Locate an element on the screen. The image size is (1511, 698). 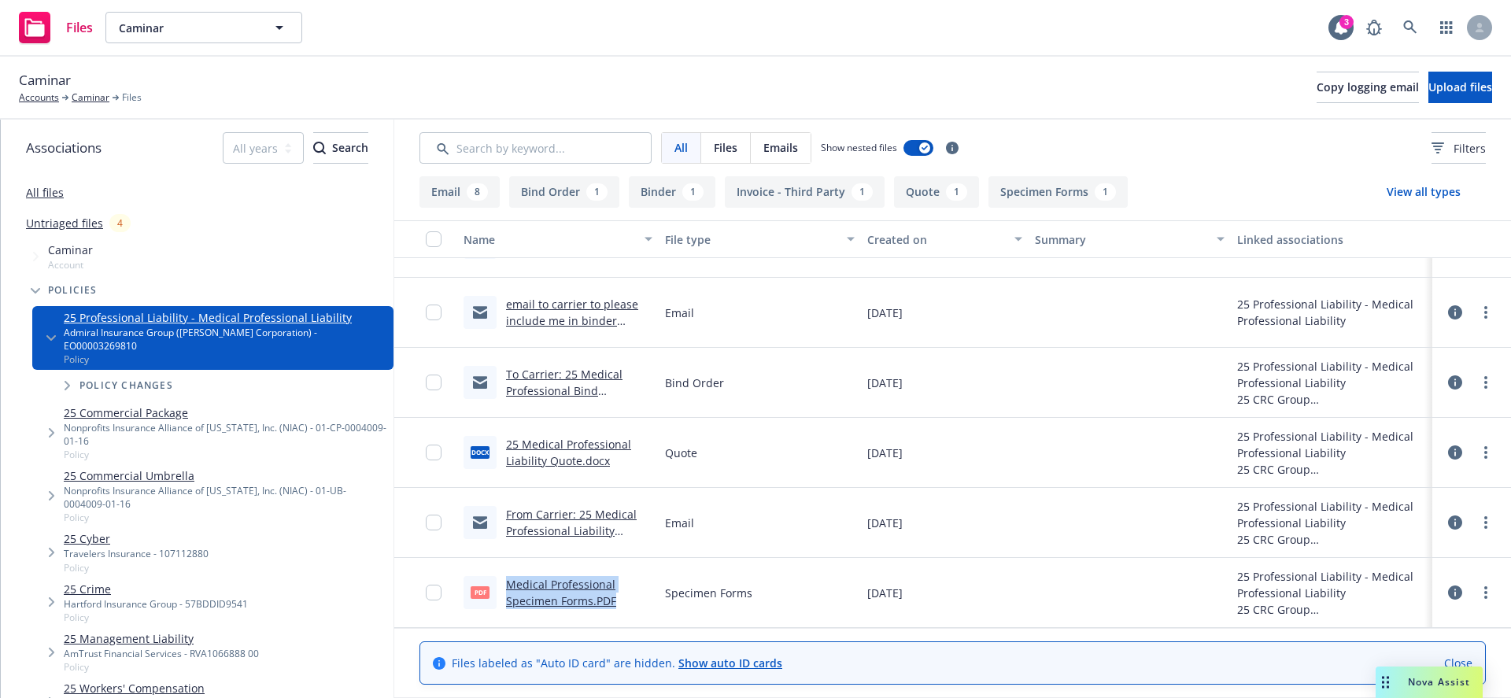
button: Upload files is located at coordinates (1460, 87).